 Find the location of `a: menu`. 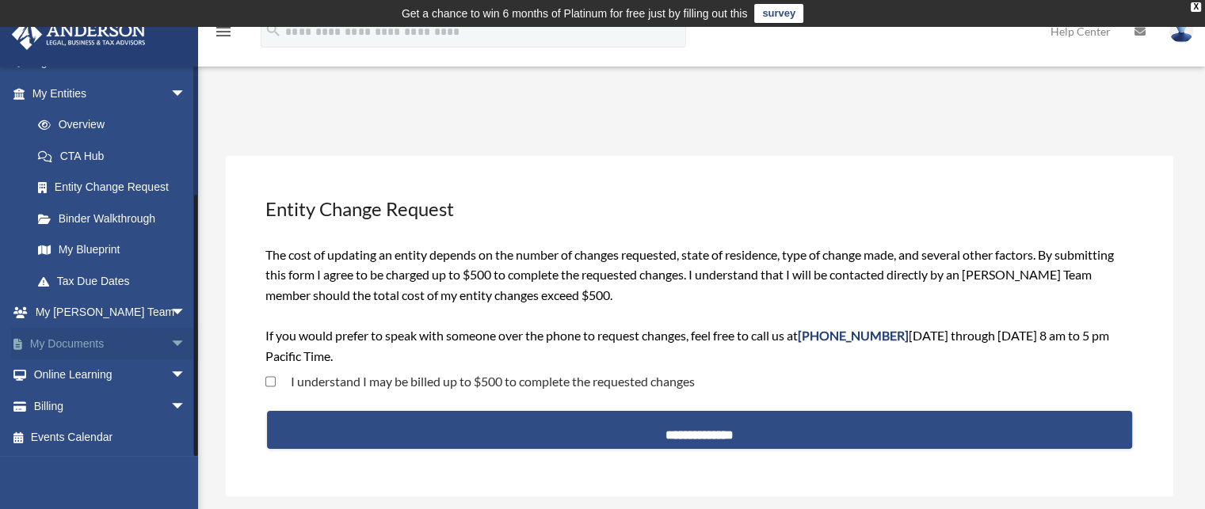

a: menu is located at coordinates (223, 34).